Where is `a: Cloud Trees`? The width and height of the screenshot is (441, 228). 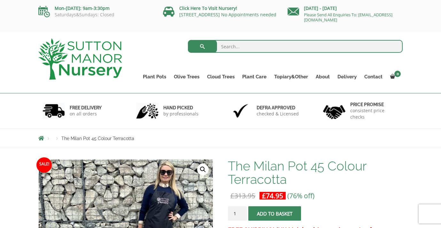 a: Cloud Trees is located at coordinates (221, 77).